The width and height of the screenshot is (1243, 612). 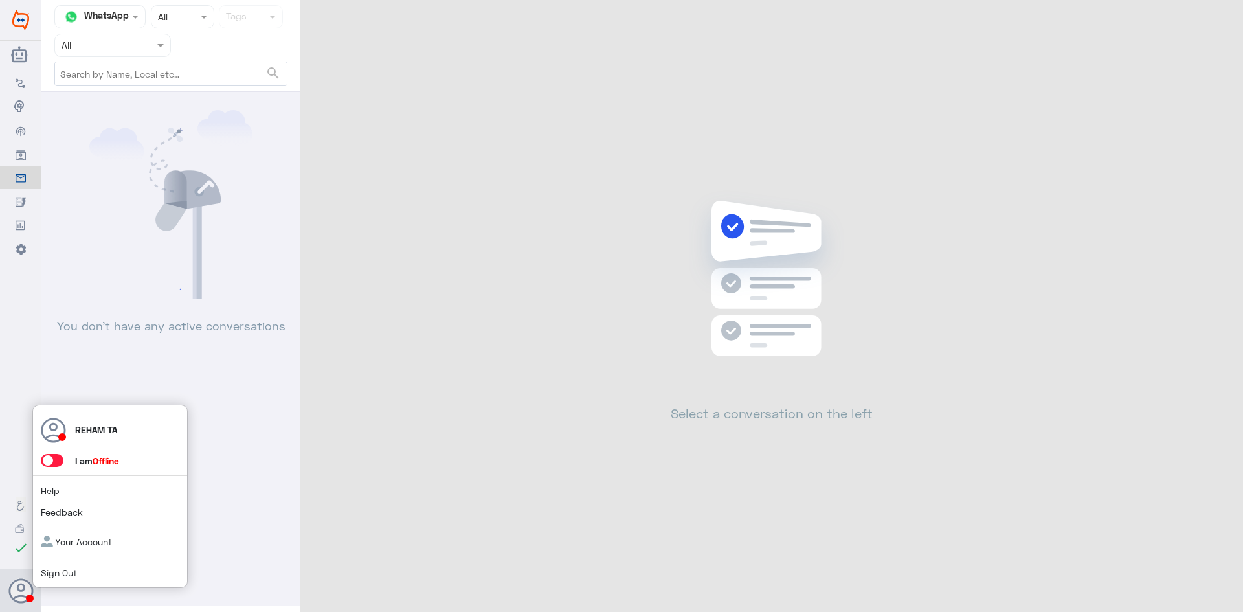 What do you see at coordinates (50, 490) in the screenshot?
I see `a: Help` at bounding box center [50, 490].